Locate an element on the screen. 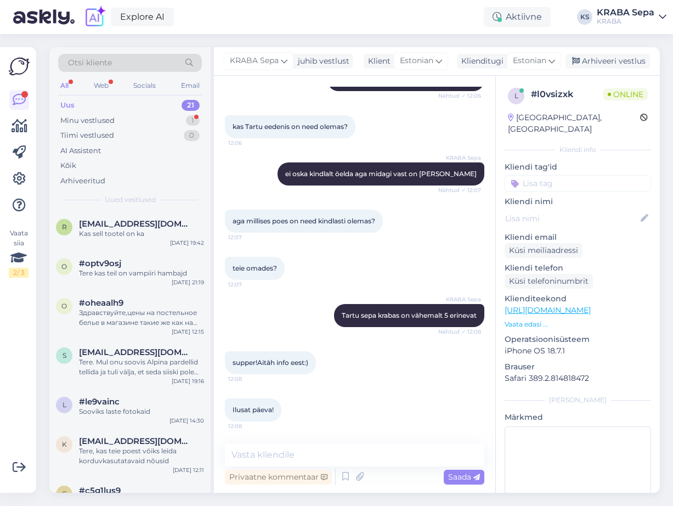  div: Privaatne kommentaar is located at coordinates (278, 477).